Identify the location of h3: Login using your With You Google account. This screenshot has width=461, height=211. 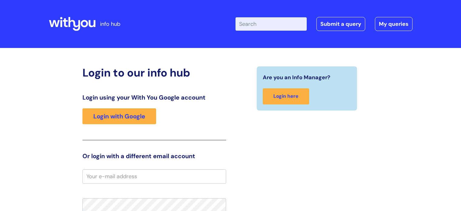
(154, 97).